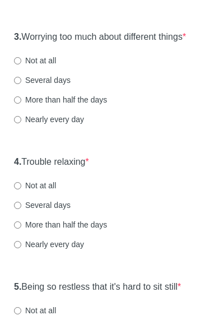 The width and height of the screenshot is (210, 320). I want to click on label: Trouble relaxing, so click(52, 162).